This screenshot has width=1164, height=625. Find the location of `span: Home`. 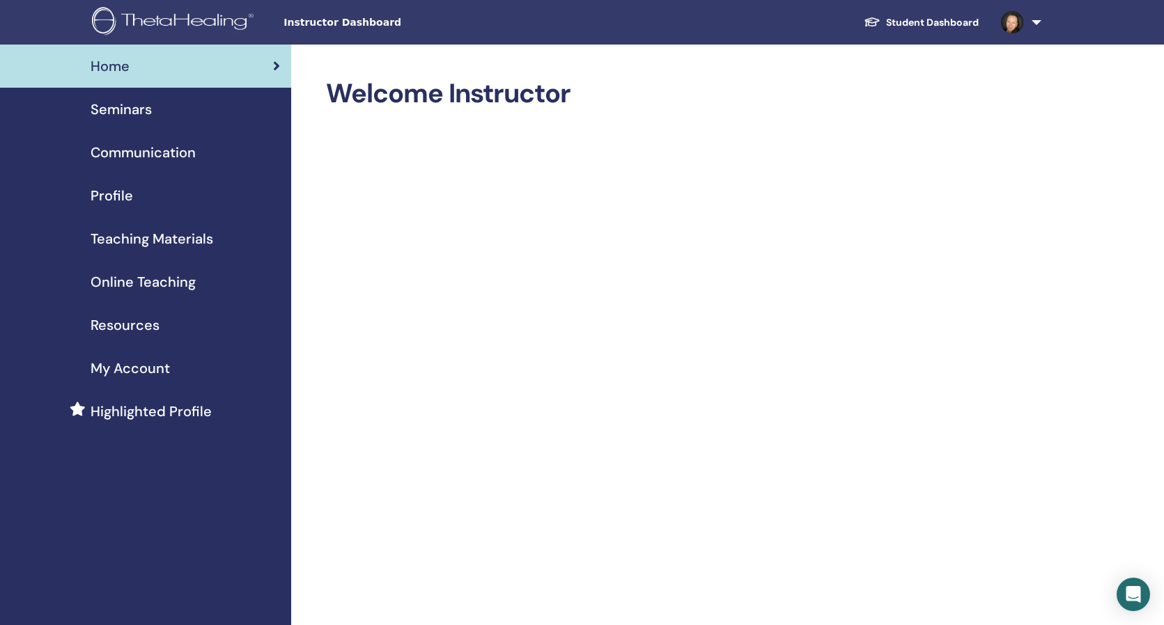

span: Home is located at coordinates (110, 66).